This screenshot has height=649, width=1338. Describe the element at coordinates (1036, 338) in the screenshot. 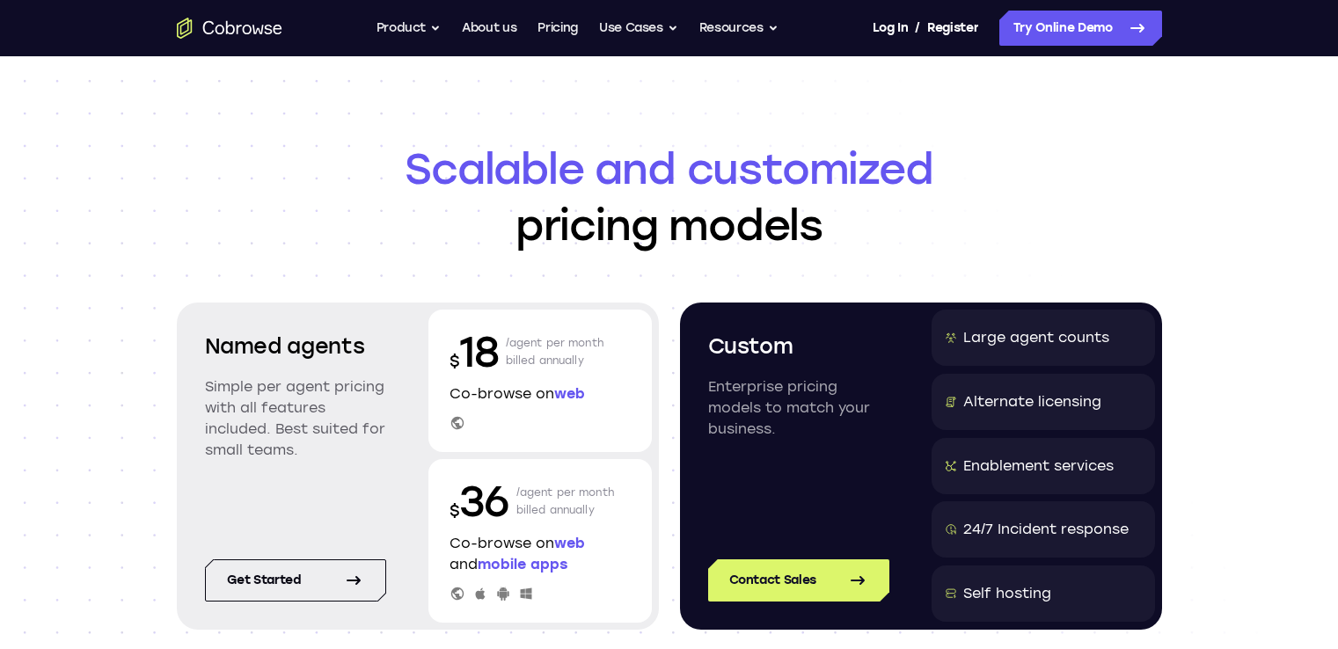

I see `div: Large agent counts` at that location.